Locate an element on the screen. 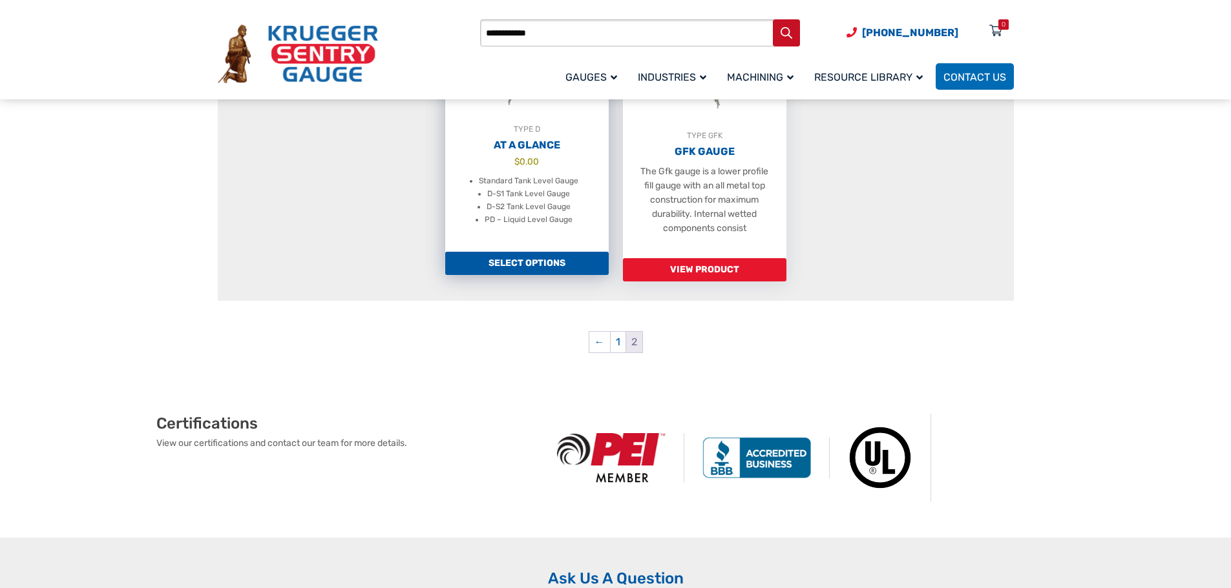  div: TYPE D is located at coordinates (526, 129).